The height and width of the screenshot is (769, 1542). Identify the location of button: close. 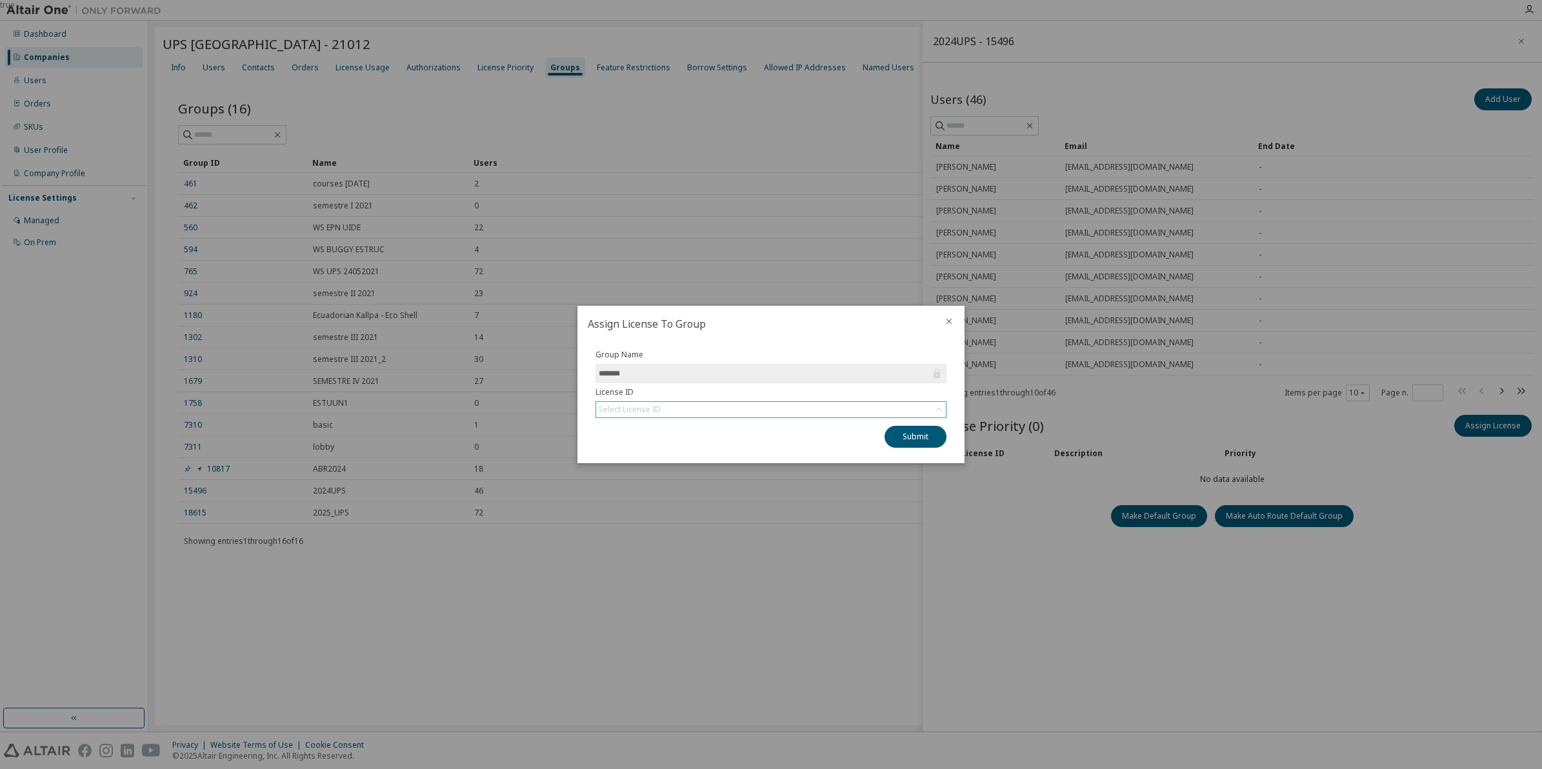
(949, 321).